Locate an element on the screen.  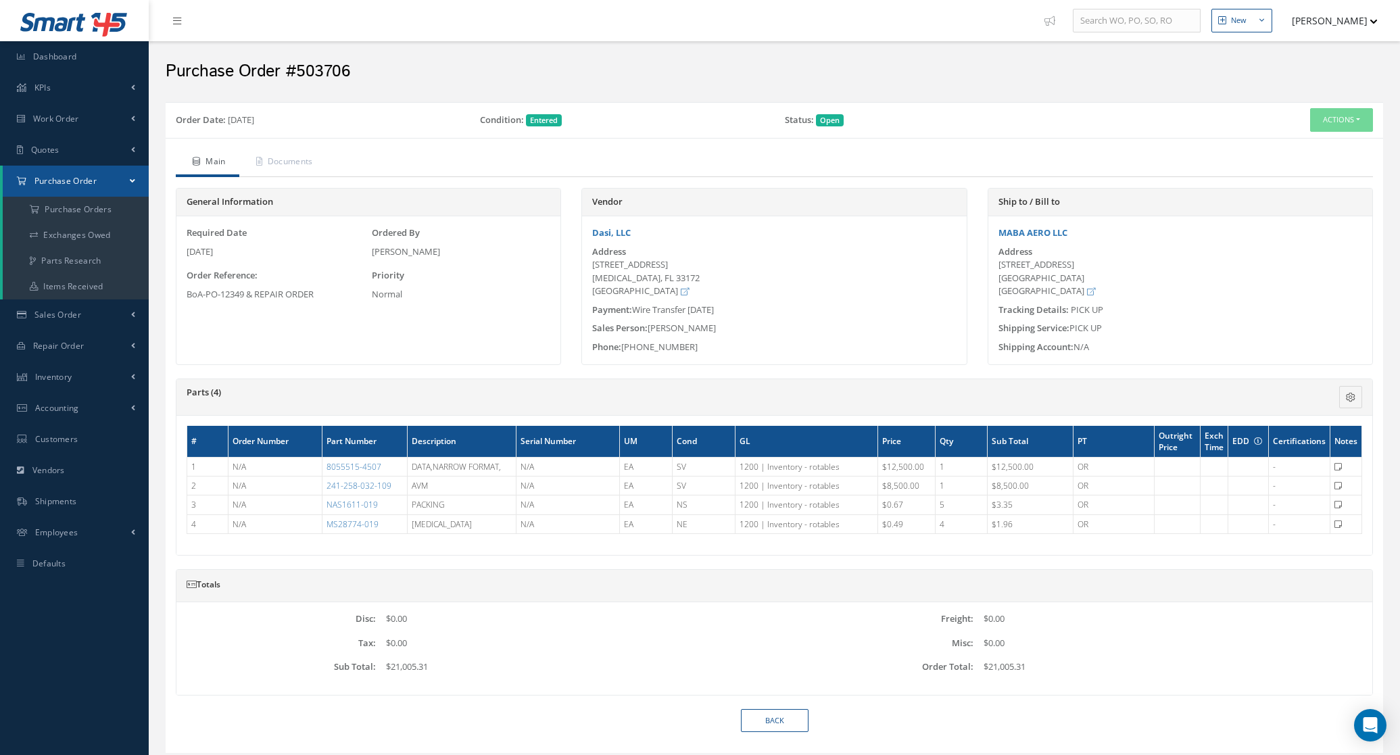
th: Certifications is located at coordinates (1299, 441).